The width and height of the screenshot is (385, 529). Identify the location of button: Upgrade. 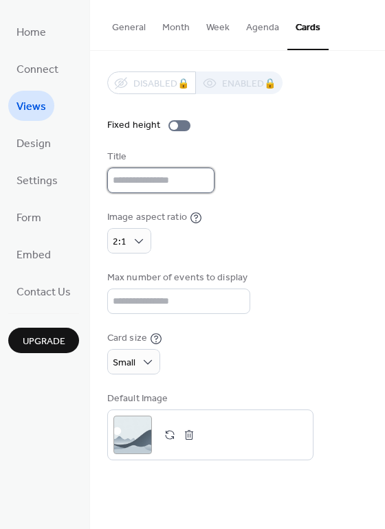
(43, 340).